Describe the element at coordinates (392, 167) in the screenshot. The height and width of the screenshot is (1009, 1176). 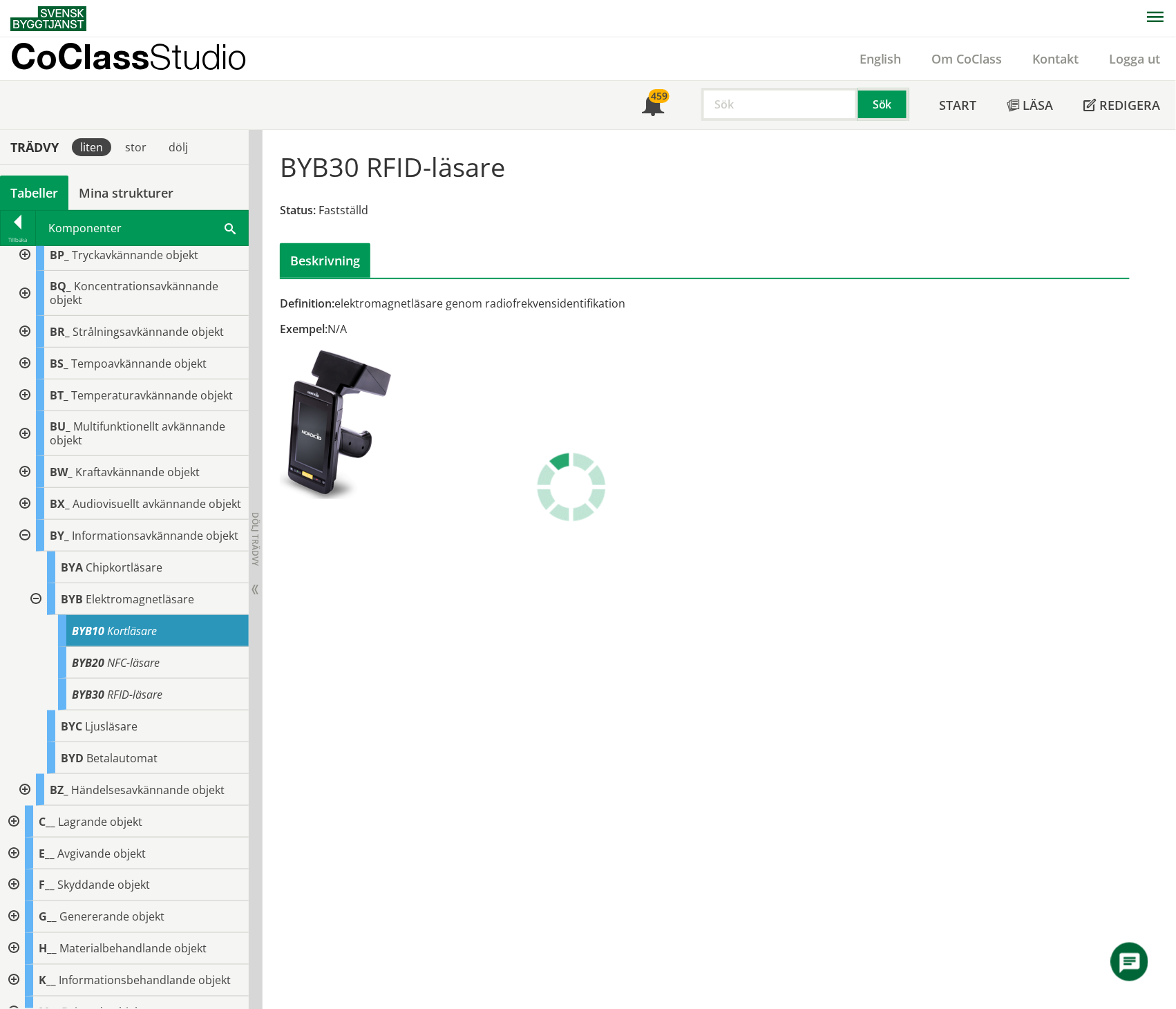
I see `h1: BYB30 RFID-läsare` at that location.